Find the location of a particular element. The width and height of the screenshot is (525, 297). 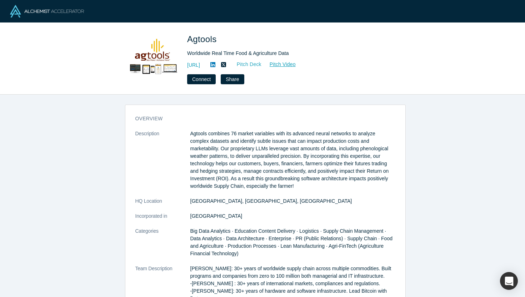

dt: Categories is located at coordinates (163, 246).